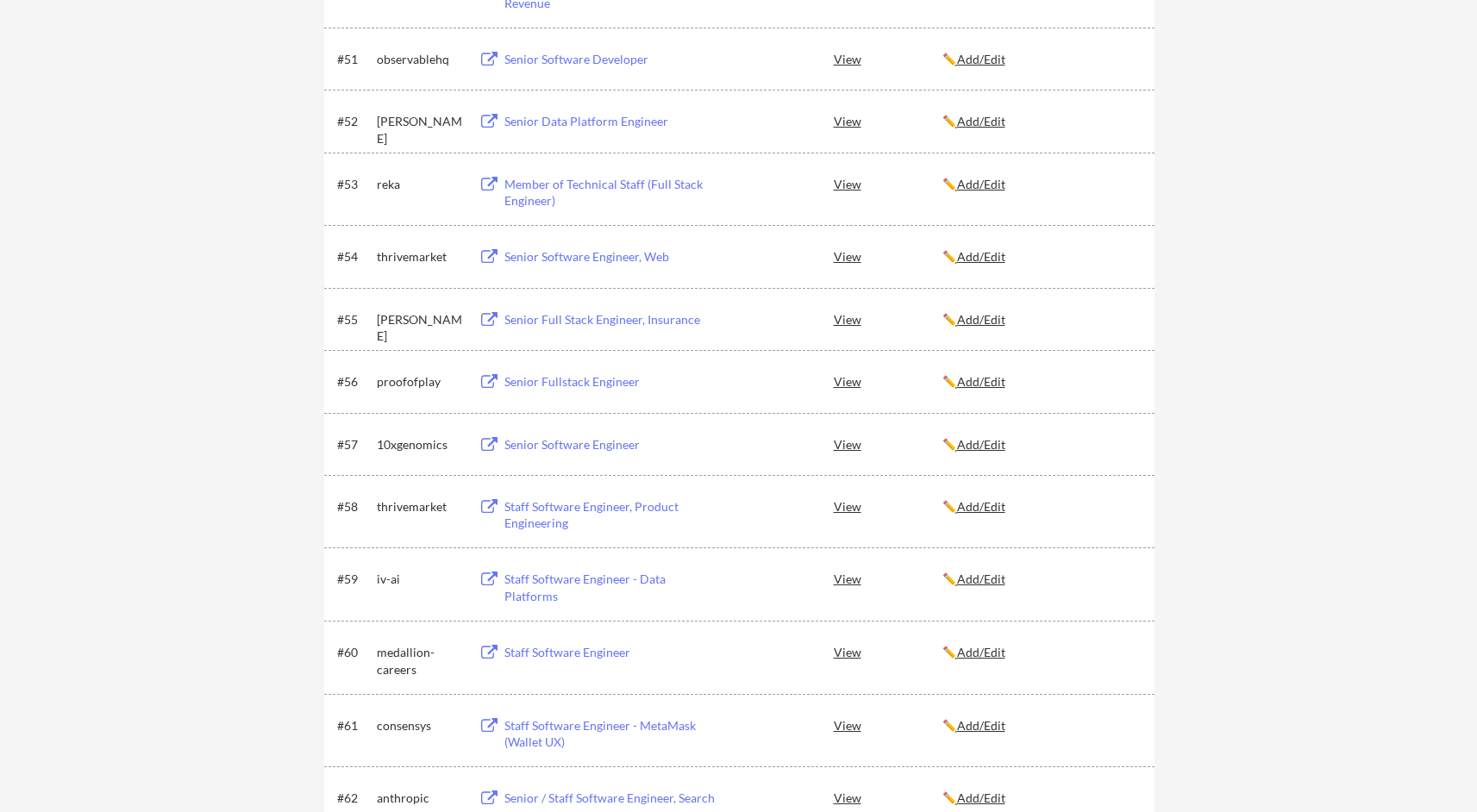  Describe the element at coordinates (420, 59) in the screenshot. I see `div: observablehq` at that location.